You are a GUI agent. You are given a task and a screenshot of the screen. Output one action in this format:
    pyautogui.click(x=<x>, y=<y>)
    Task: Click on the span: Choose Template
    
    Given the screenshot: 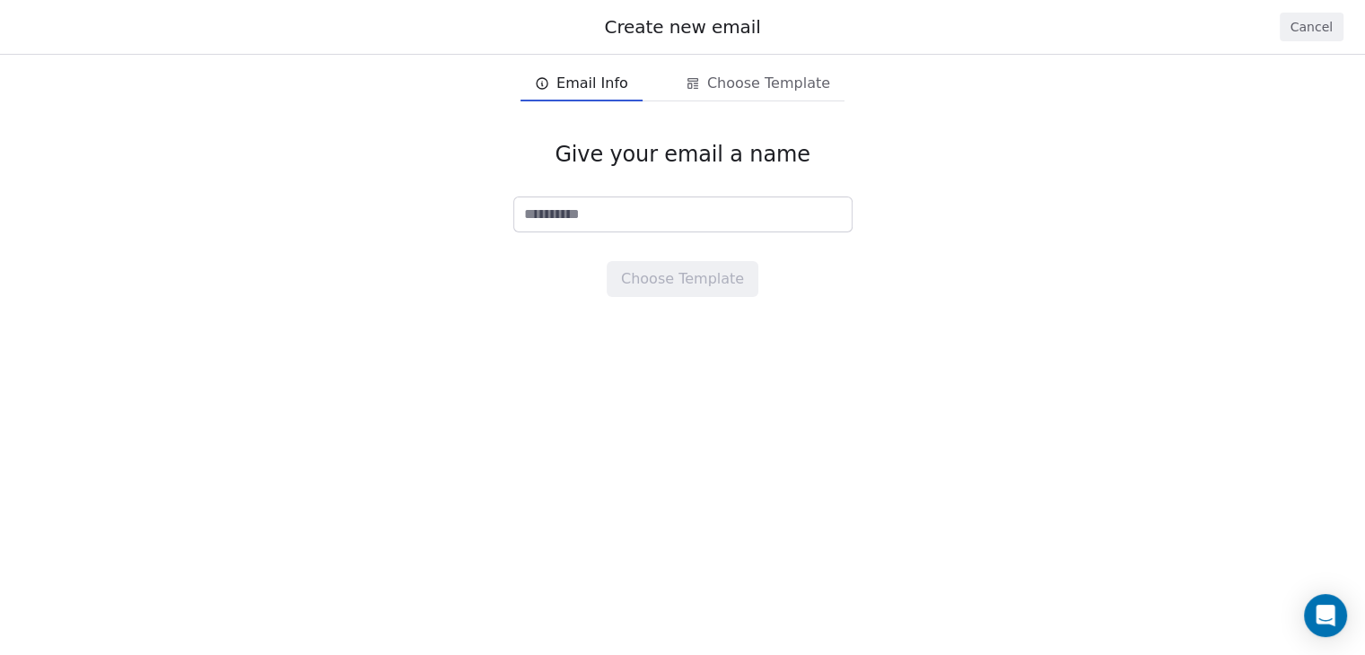 What is the action you would take?
    pyautogui.click(x=768, y=83)
    